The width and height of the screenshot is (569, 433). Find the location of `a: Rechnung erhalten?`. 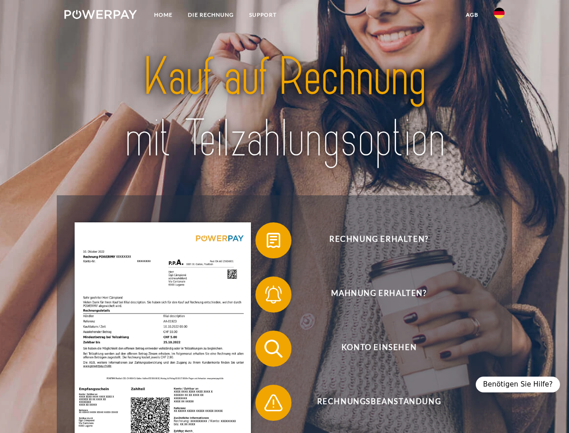

a: Rechnung erhalten? is located at coordinates (373, 240).